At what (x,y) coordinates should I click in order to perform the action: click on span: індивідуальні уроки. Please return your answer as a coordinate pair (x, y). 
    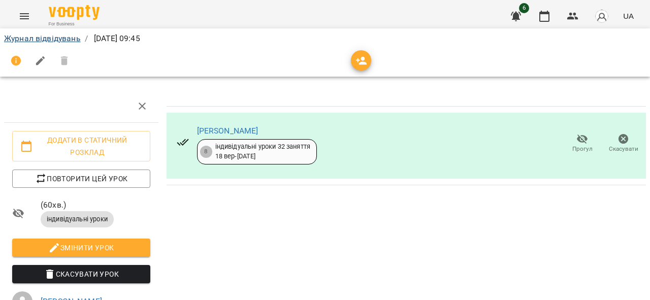
    Looking at the image, I should click on (77, 219).